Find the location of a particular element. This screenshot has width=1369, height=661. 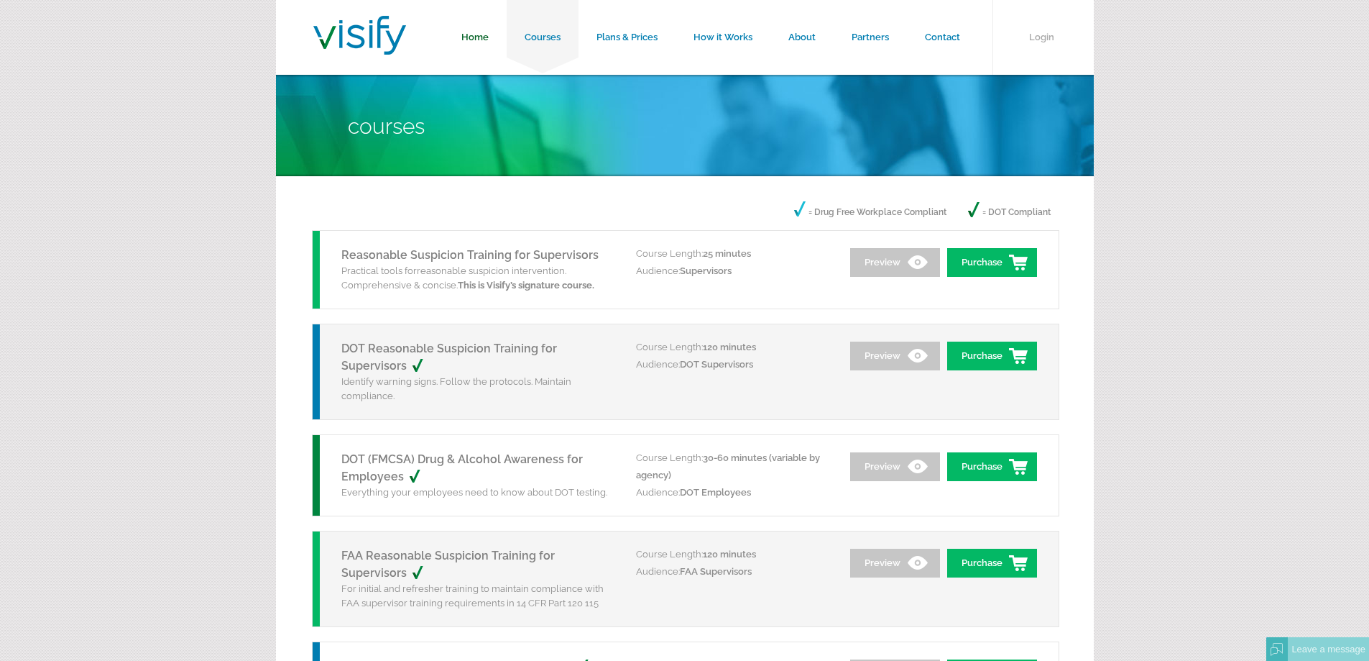

a: Visify Training is located at coordinates (359, 48).